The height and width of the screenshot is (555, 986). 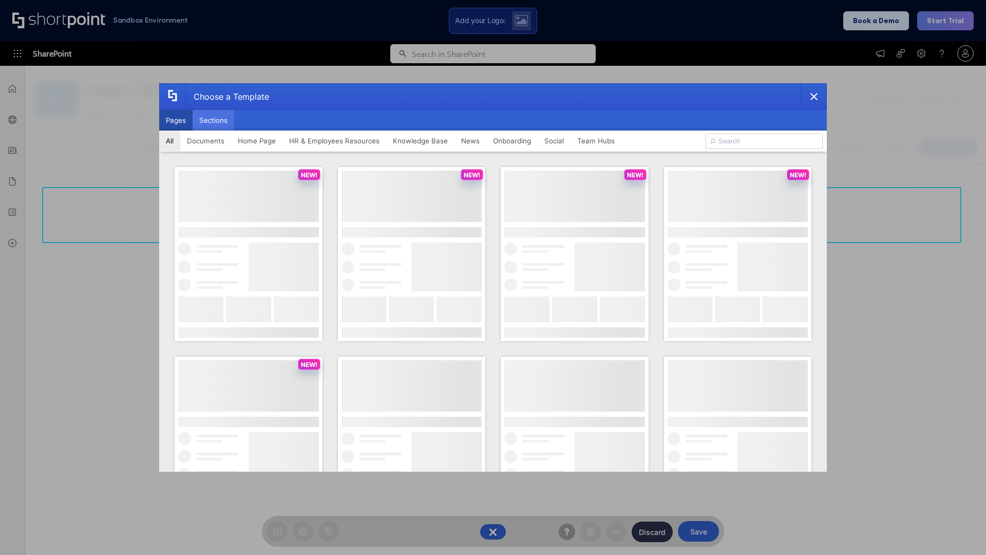 What do you see at coordinates (764, 141) in the screenshot?
I see `input: Search` at bounding box center [764, 141].